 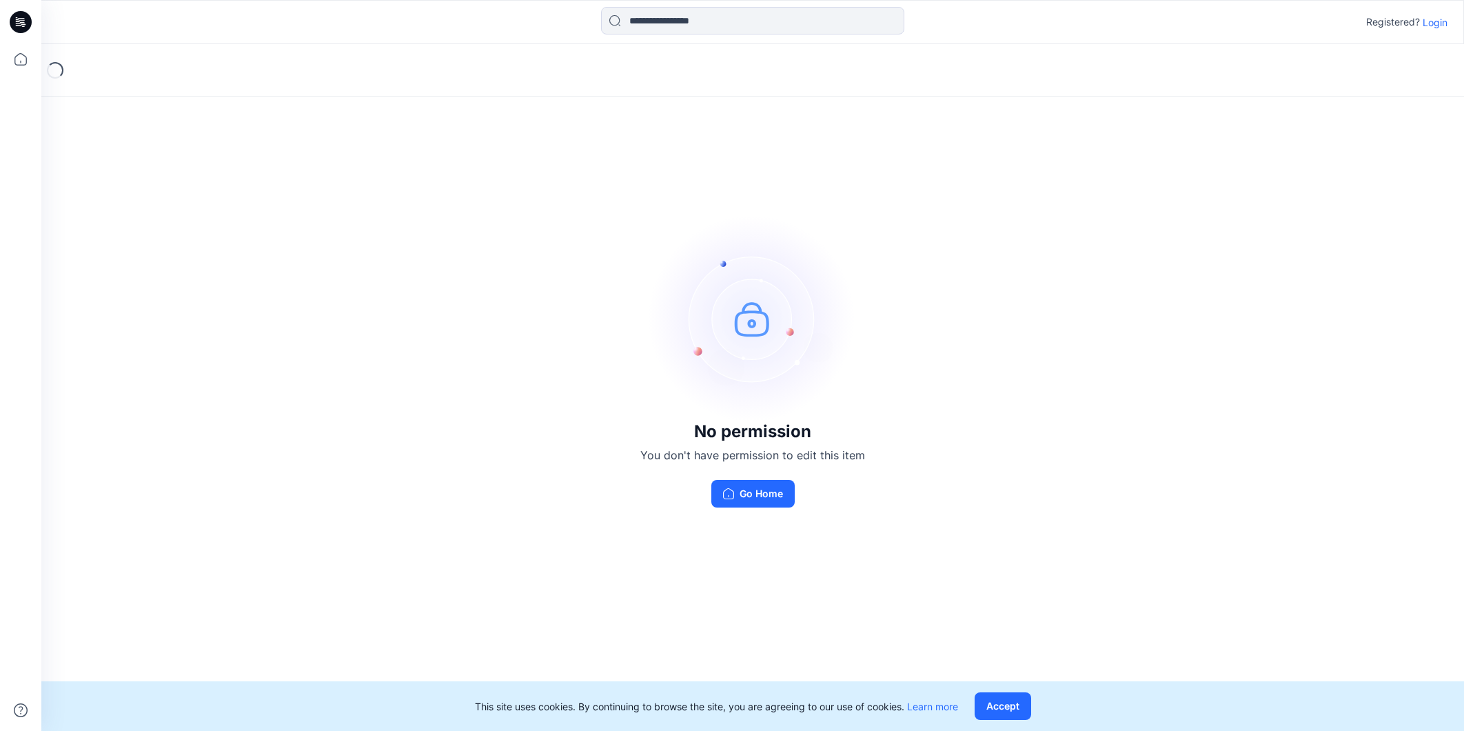 I want to click on p: Registered?, so click(x=1393, y=22).